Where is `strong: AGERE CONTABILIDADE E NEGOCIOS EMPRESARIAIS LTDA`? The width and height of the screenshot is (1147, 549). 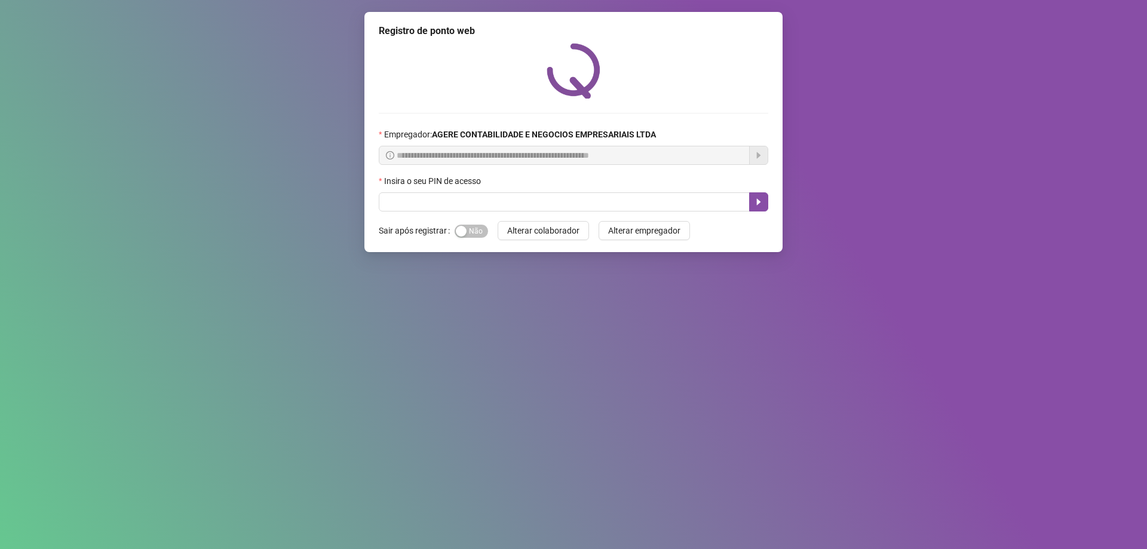
strong: AGERE CONTABILIDADE E NEGOCIOS EMPRESARIAIS LTDA is located at coordinates (544, 134).